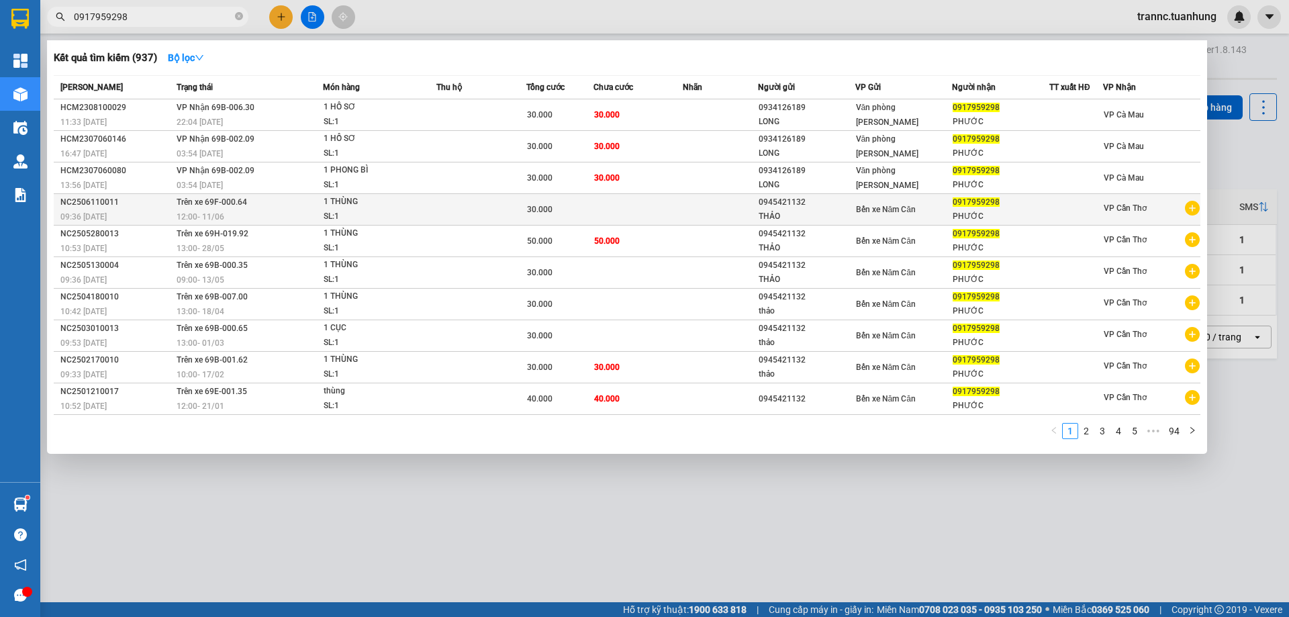 Image resolution: width=1289 pixels, height=617 pixels. Describe the element at coordinates (545, 87) in the screenshot. I see `span: Tổng cước` at that location.